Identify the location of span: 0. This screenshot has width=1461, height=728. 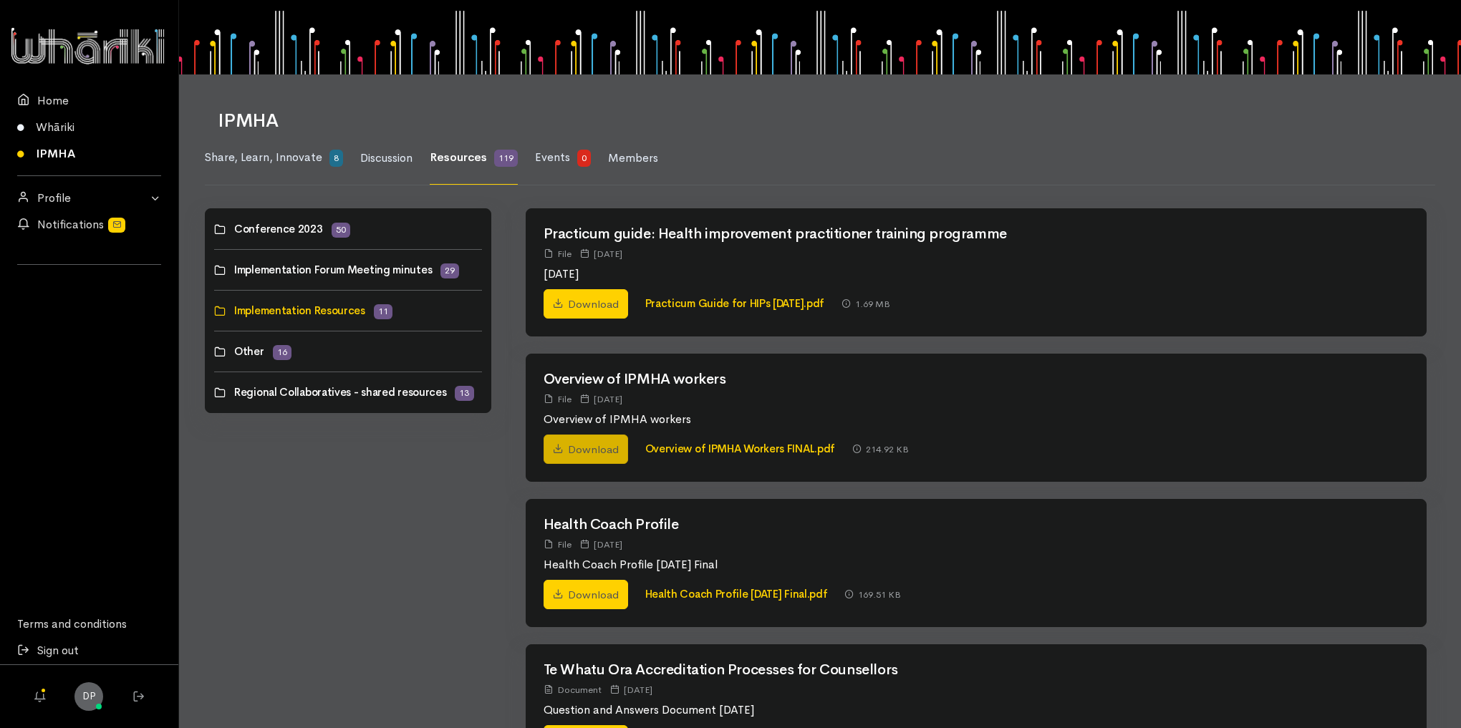
(583, 158).